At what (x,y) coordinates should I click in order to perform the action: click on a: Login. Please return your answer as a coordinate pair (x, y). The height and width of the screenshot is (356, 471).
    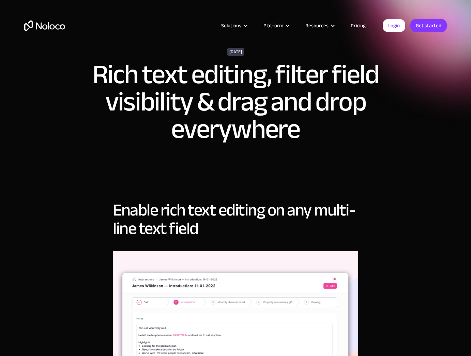
    Looking at the image, I should click on (394, 26).